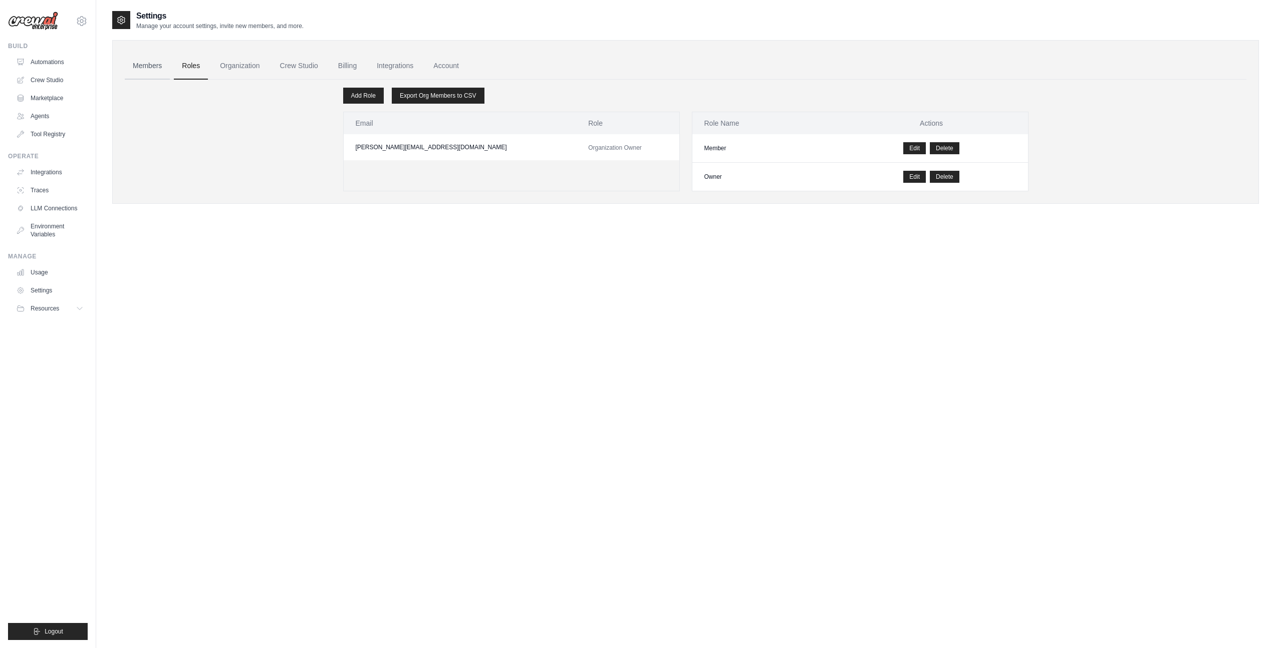  Describe the element at coordinates (33, 21) in the screenshot. I see `img: Logo` at that location.